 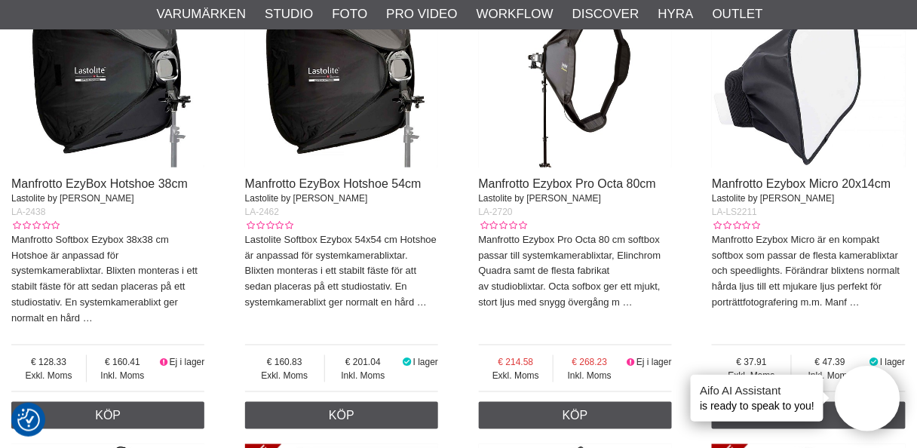 I want to click on a: Hyra, so click(x=676, y=14).